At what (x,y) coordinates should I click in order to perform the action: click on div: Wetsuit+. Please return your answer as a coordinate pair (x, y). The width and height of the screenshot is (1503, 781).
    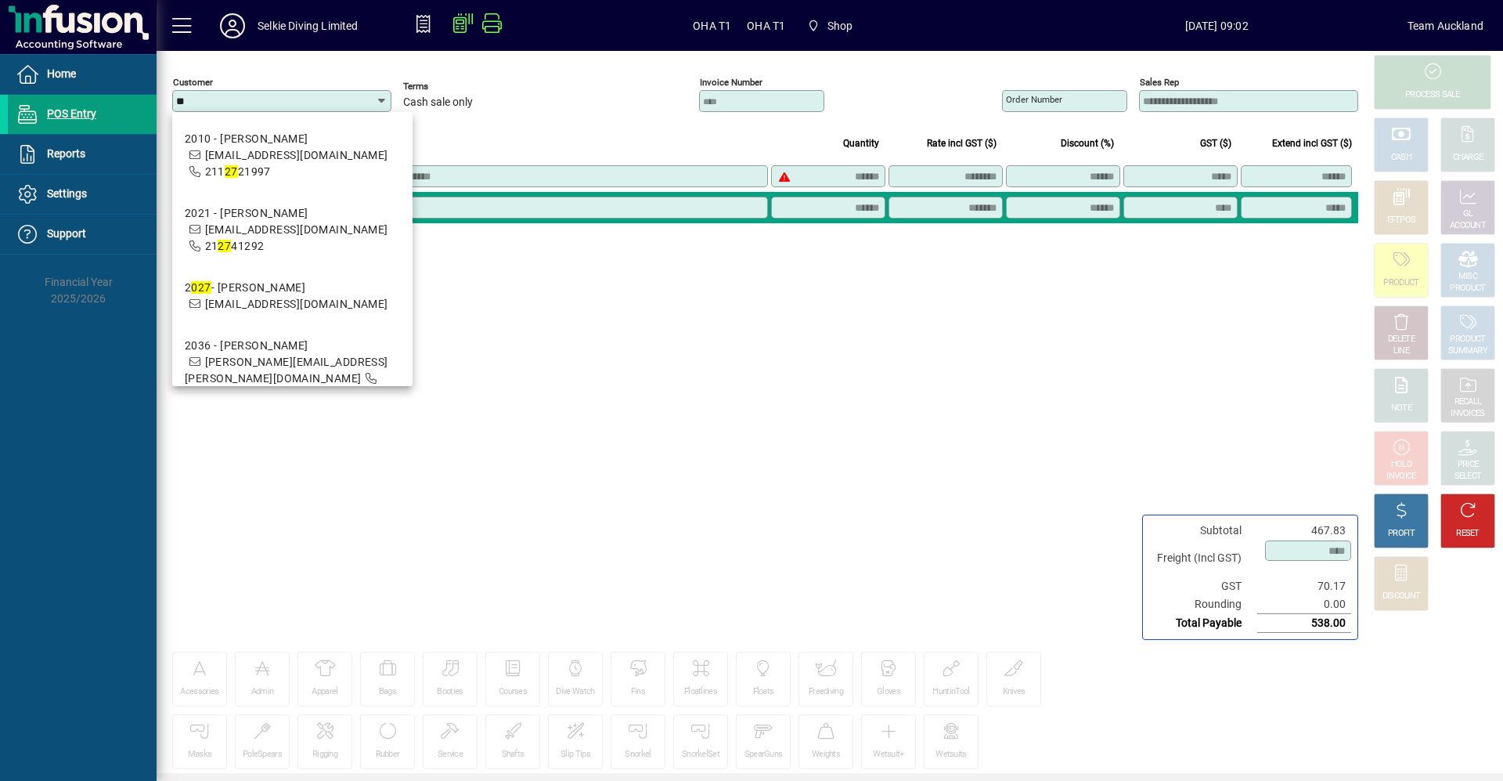
    Looking at the image, I should click on (888, 754).